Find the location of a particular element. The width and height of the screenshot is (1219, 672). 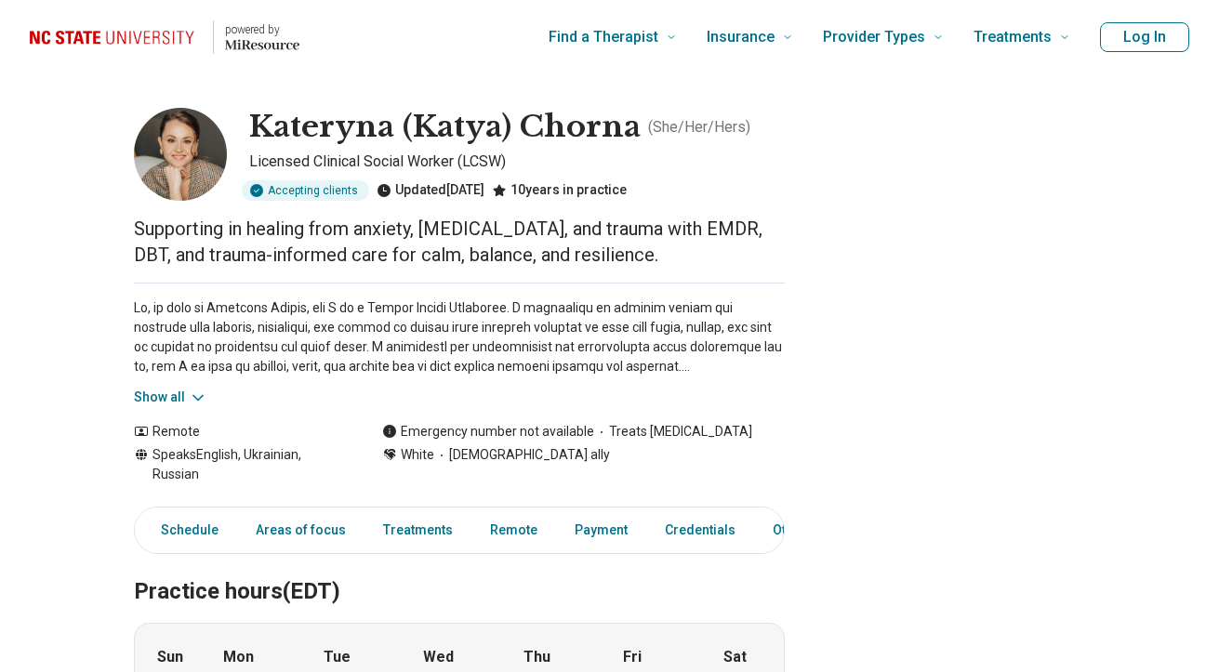

span: Provider Types is located at coordinates (874, 37).